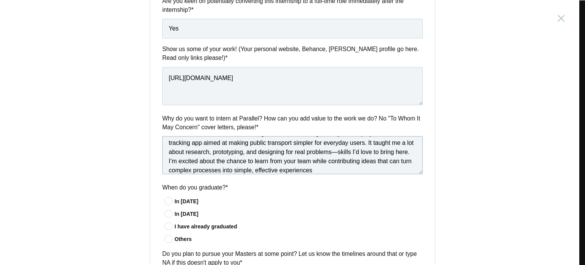  What do you see at coordinates (292, 187) in the screenshot?
I see `label: When do you graduate?` at bounding box center [292, 187].